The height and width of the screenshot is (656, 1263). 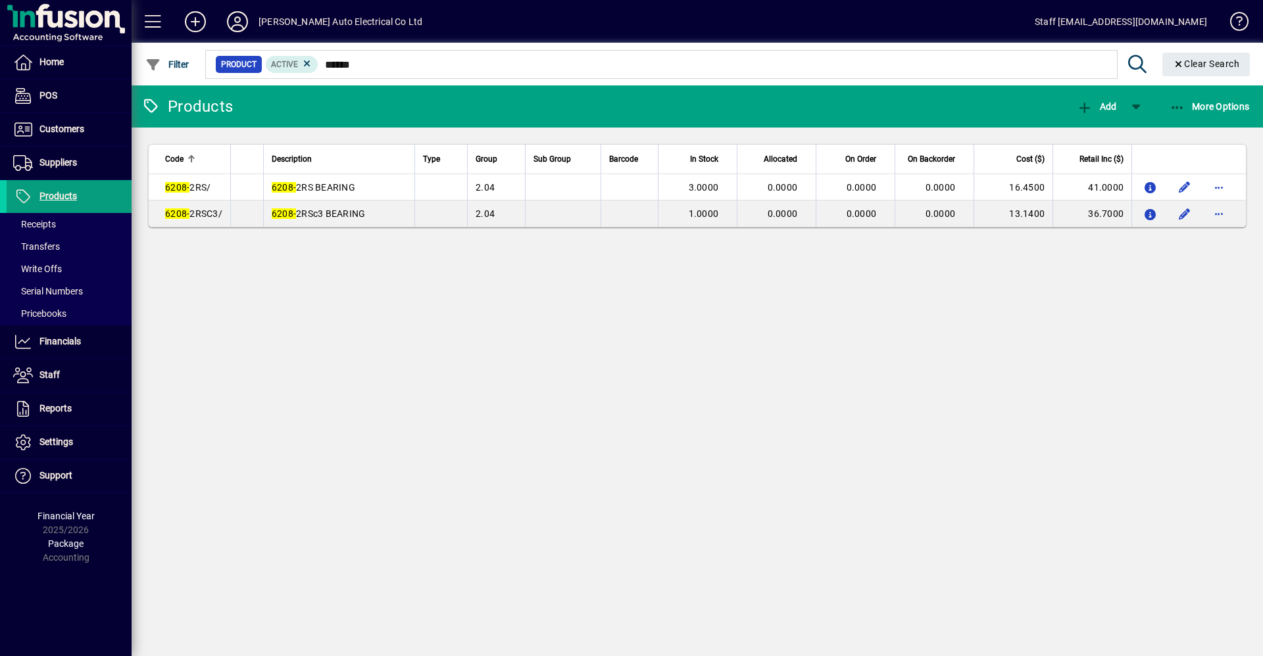 What do you see at coordinates (318, 214) in the screenshot?
I see `span: 2RSc3 BEARING` at bounding box center [318, 214].